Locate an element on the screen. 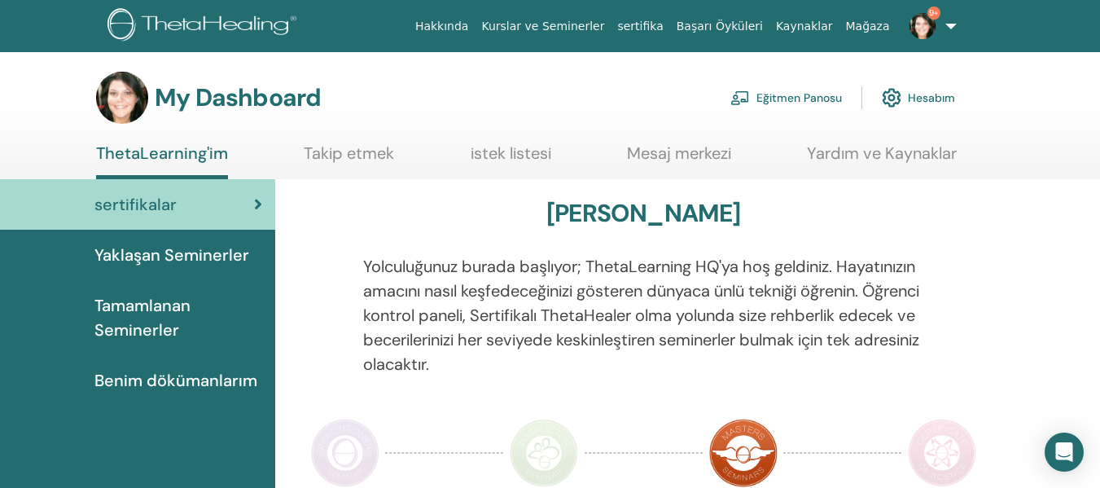 Image resolution: width=1100 pixels, height=488 pixels. a: Takip etmek is located at coordinates (349, 159).